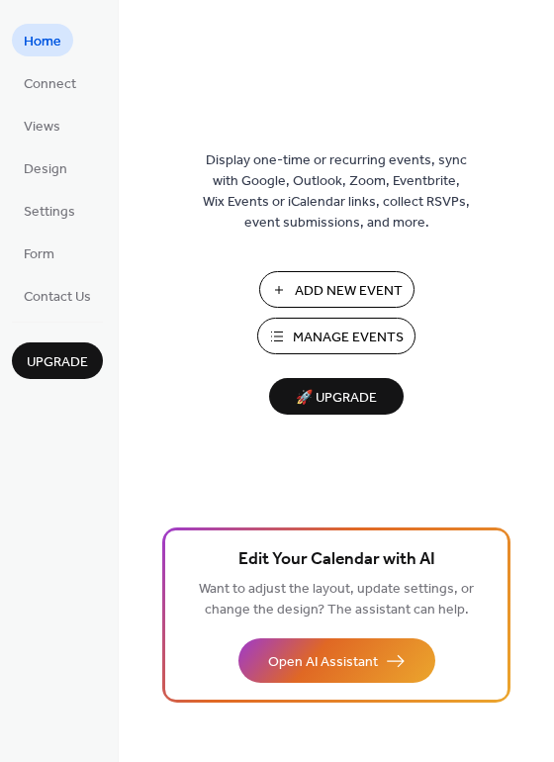 This screenshot has width=554, height=762. What do you see at coordinates (322, 662) in the screenshot?
I see `span: Open AI Assistant` at bounding box center [322, 662].